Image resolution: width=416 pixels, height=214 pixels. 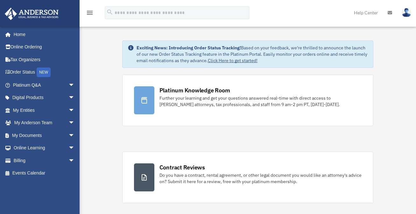 I want to click on a: Contract Reviews Do you have a contract, rental agreement, or other legal document you would like..., so click(x=248, y=177).